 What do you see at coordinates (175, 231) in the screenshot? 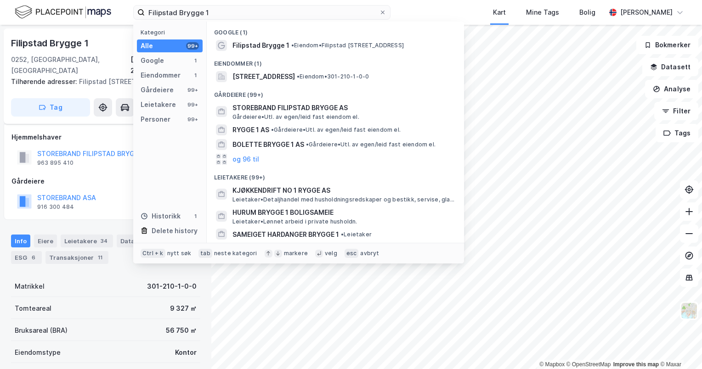
I see `div: Delete history` at bounding box center [175, 231].